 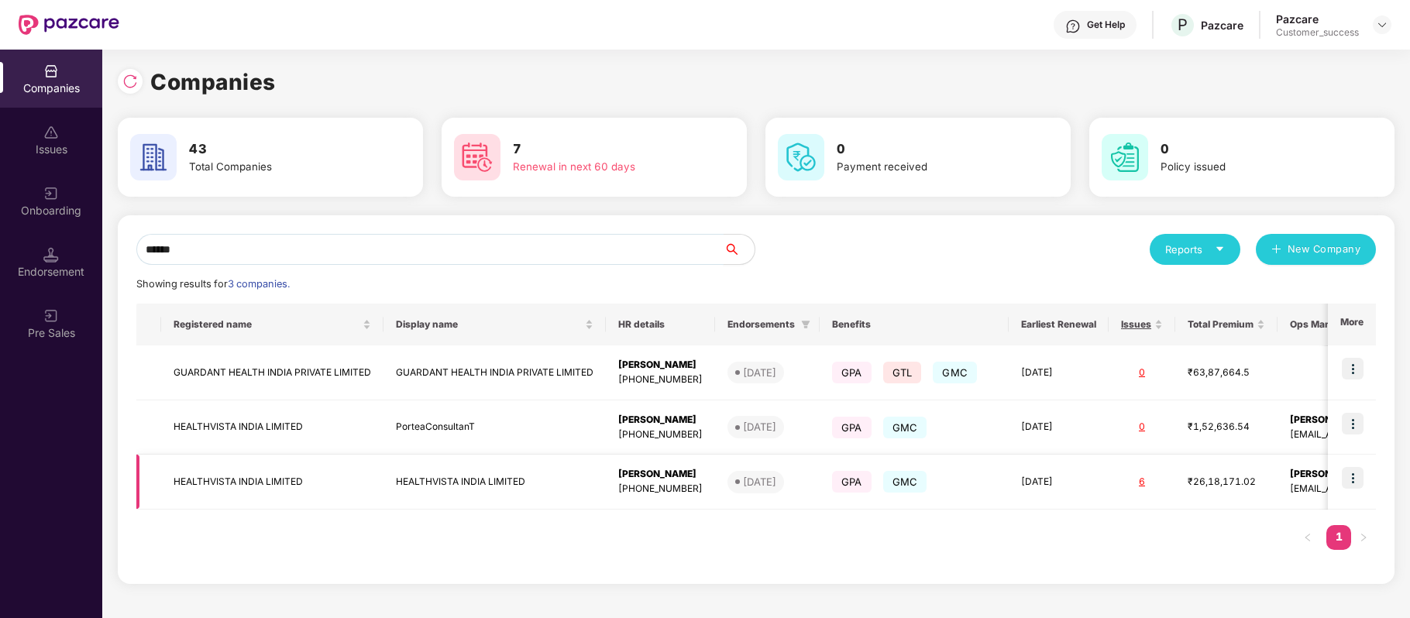 What do you see at coordinates (259, 283) in the screenshot?
I see `span: 3 companies.` at bounding box center [259, 283].